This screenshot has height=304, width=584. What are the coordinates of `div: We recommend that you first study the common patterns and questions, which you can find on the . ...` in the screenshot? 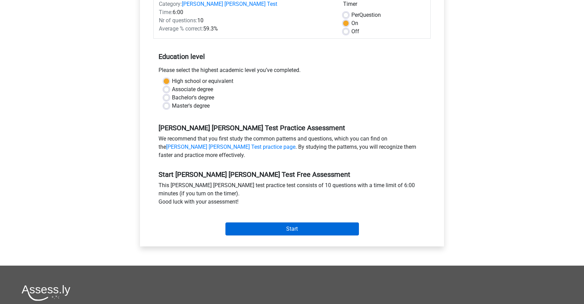 It's located at (292, 149).